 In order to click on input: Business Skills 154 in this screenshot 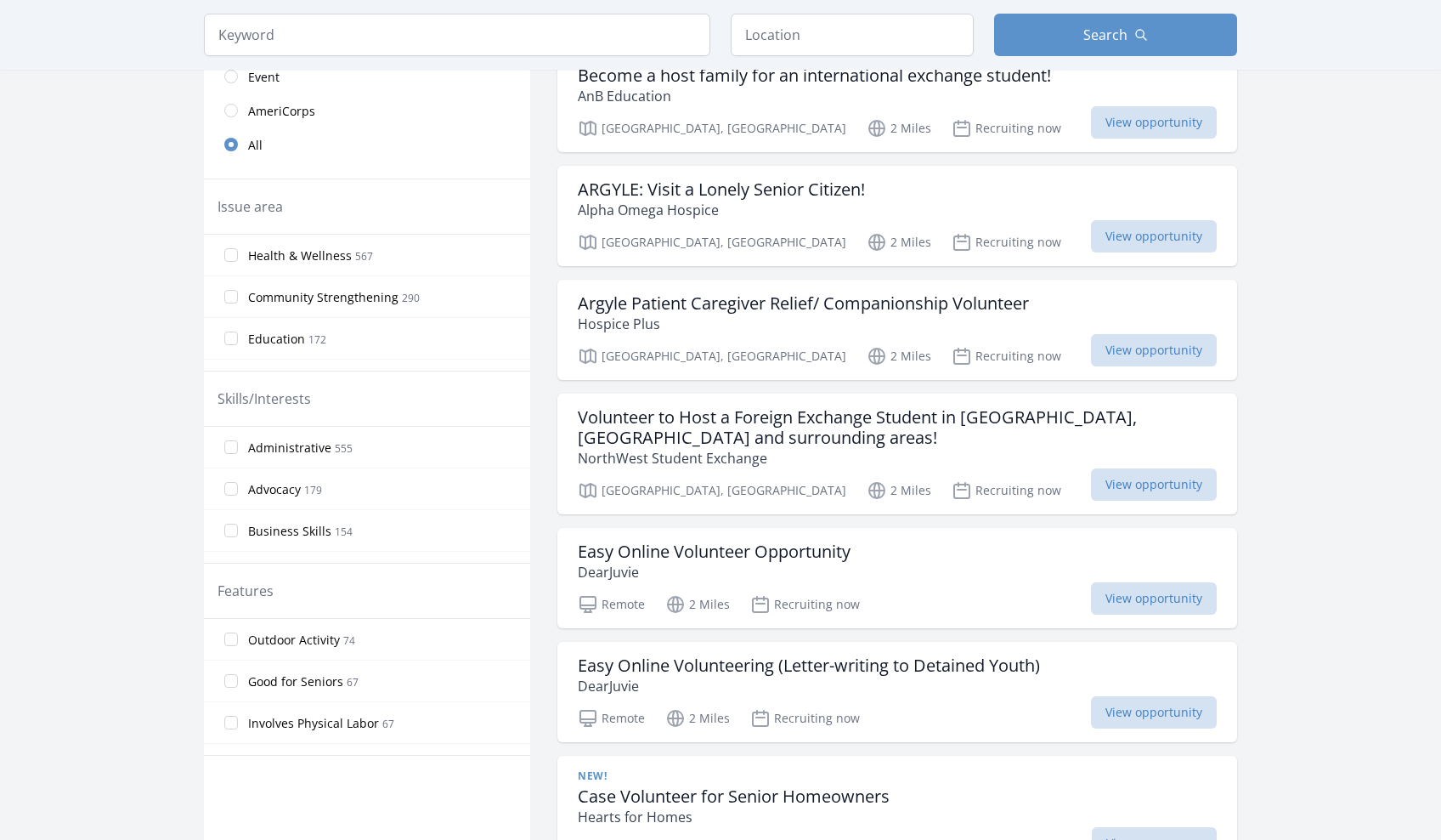, I will do `click(231, 530)`.